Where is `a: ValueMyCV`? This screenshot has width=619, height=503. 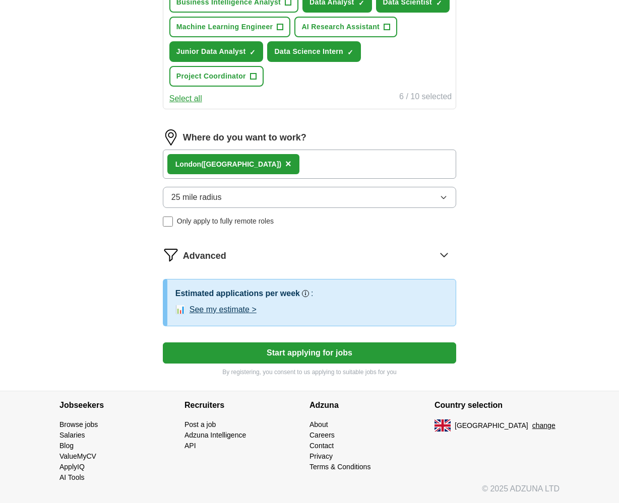 a: ValueMyCV is located at coordinates (78, 456).